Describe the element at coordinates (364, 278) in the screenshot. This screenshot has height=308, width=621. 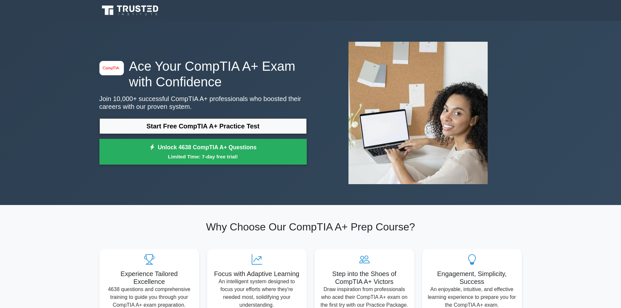
I see `h5: Step into the Shoes of CompTIA A+ Victors` at that location.